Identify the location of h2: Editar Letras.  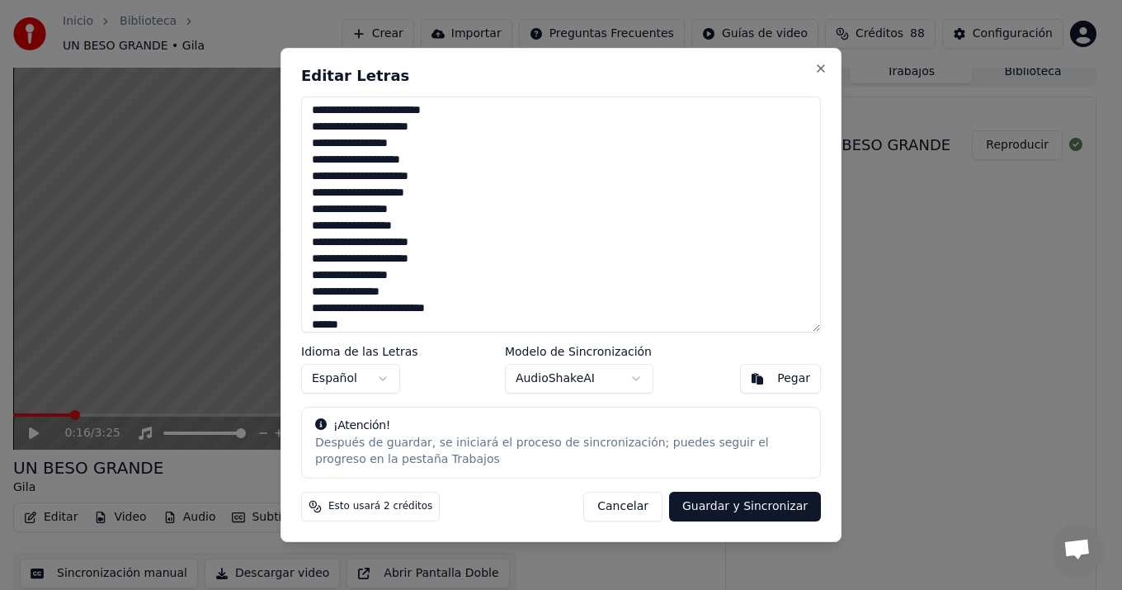
(561, 76).